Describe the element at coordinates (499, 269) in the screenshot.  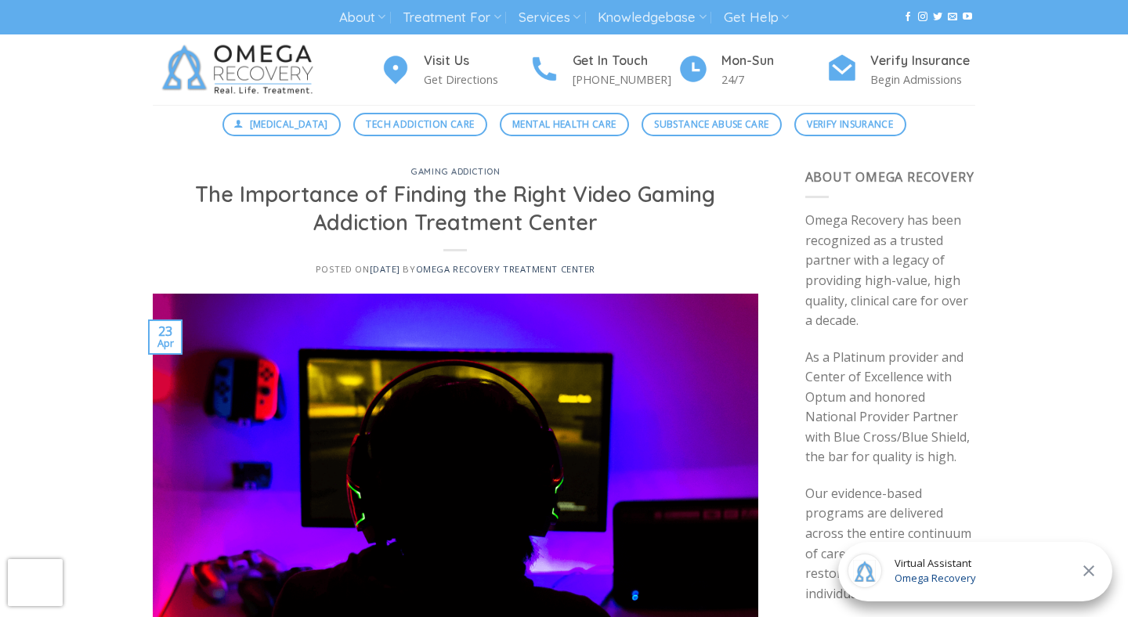
I see `span: by` at that location.